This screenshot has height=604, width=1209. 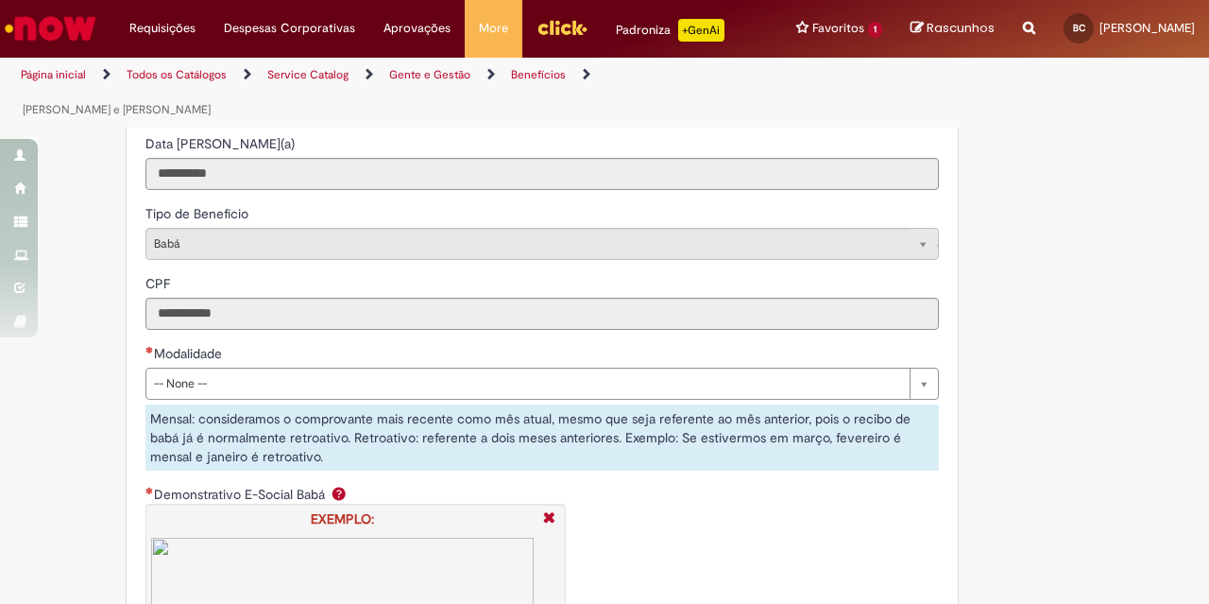 What do you see at coordinates (493, 28) in the screenshot?
I see `span: More` at bounding box center [493, 28].